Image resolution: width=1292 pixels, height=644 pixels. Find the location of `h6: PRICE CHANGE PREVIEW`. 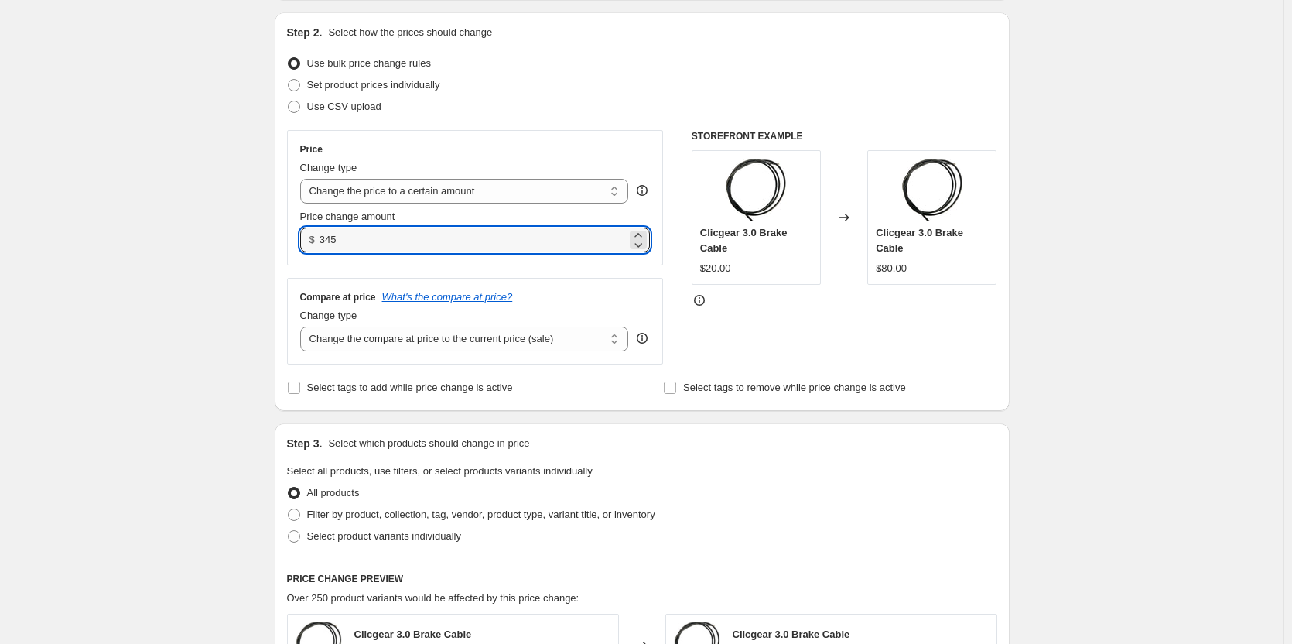

h6: PRICE CHANGE PREVIEW is located at coordinates (642, 579).